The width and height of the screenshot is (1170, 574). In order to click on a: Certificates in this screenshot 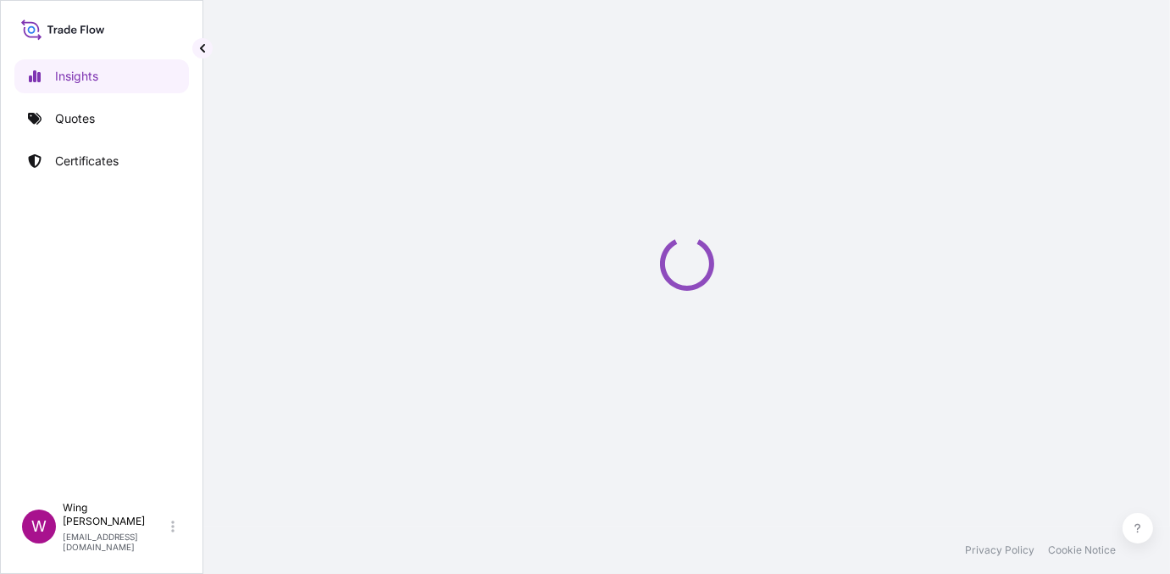, I will do `click(102, 161)`.